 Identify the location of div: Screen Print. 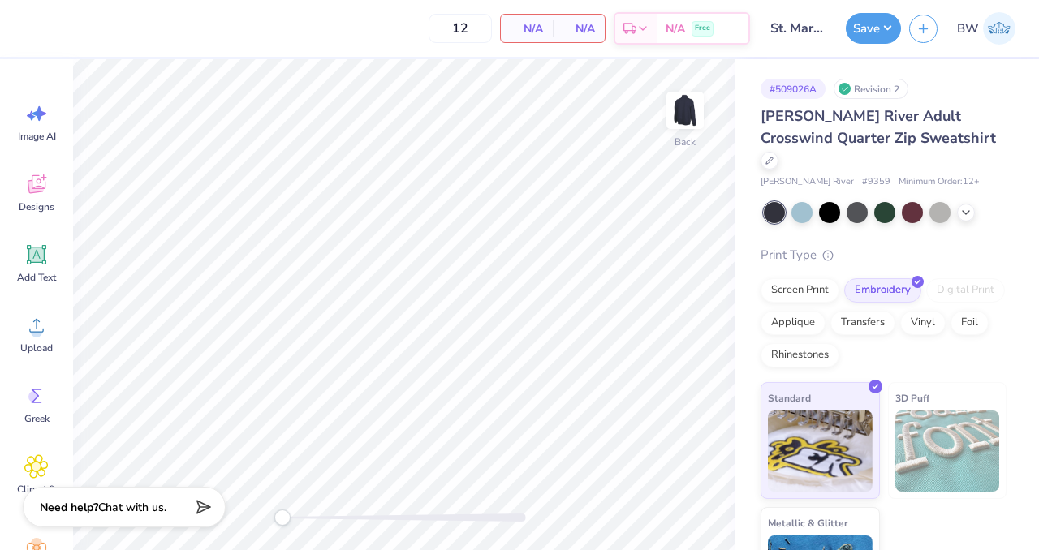
(799, 290).